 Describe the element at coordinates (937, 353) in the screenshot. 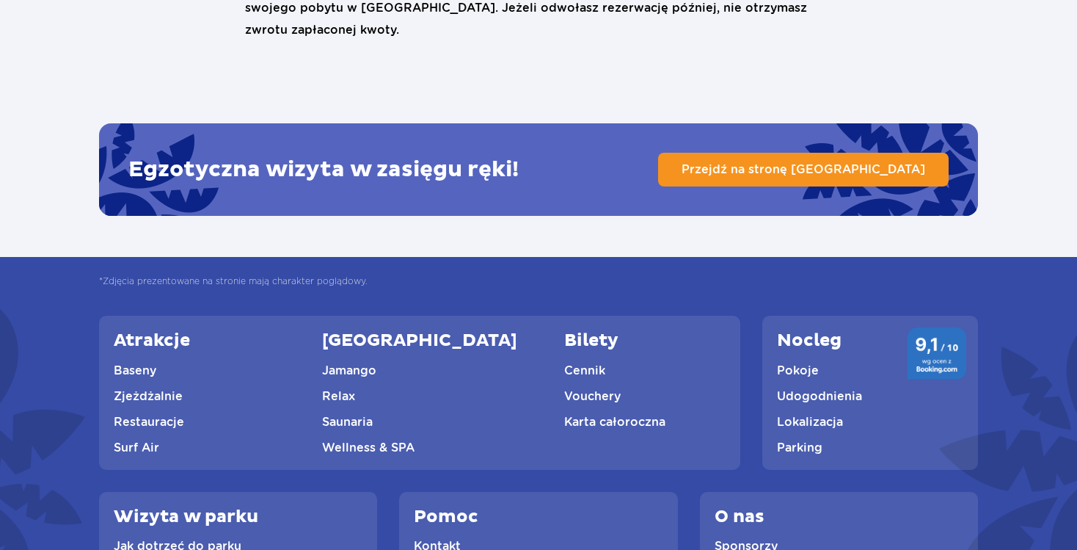

I see `img: Booking` at that location.